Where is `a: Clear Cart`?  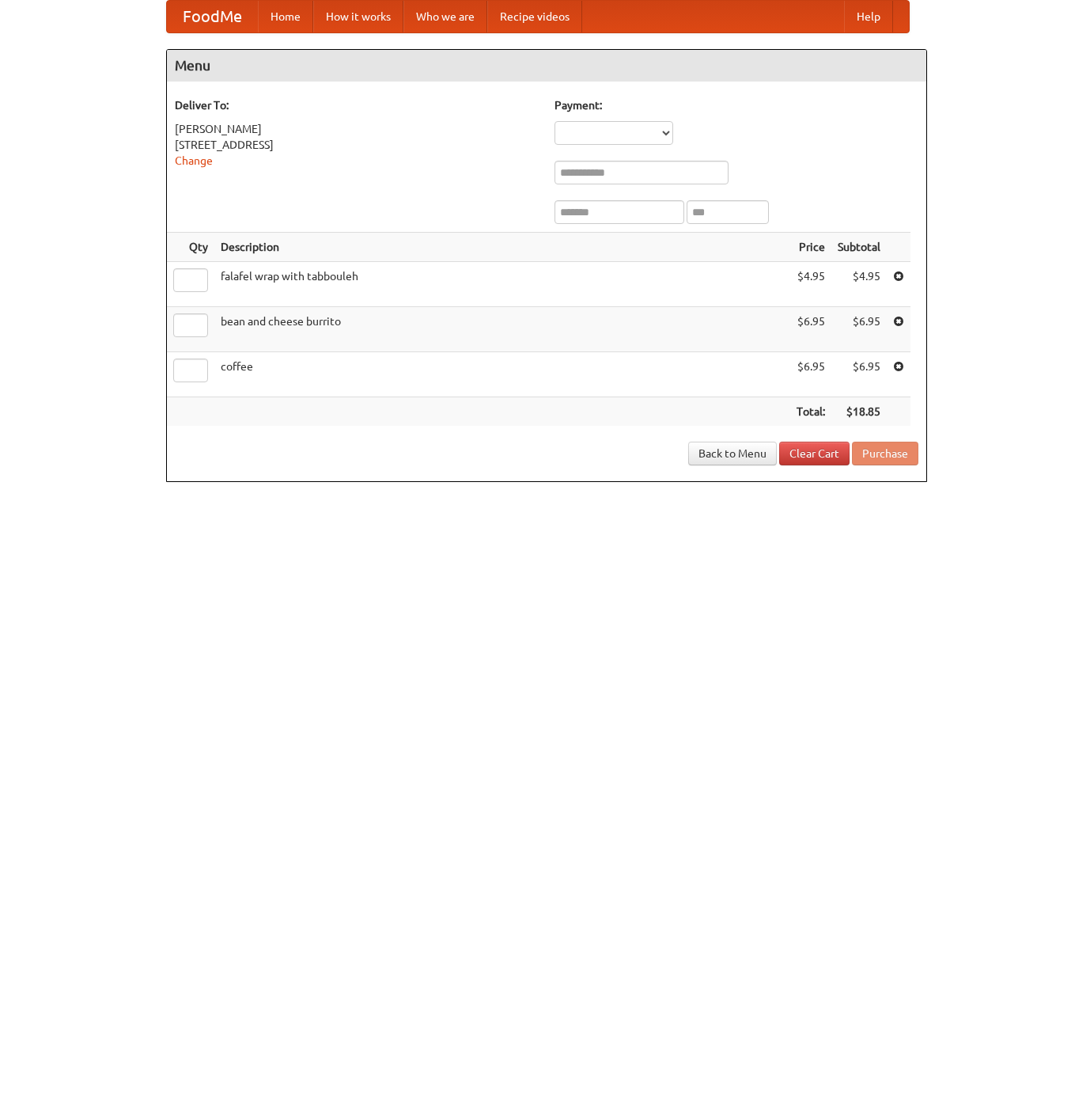
a: Clear Cart is located at coordinates (814, 453).